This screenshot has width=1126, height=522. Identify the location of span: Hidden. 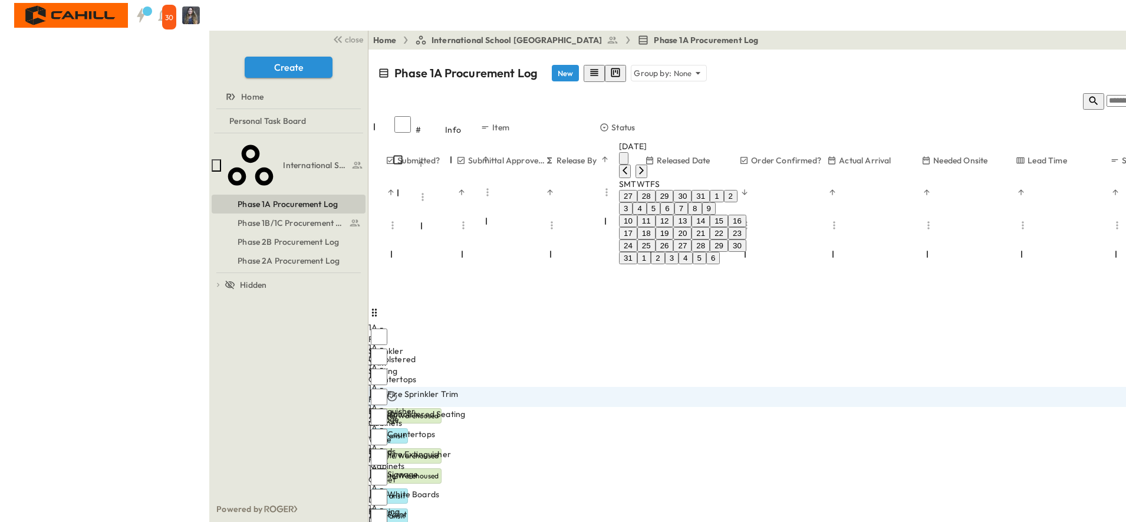
(253, 285).